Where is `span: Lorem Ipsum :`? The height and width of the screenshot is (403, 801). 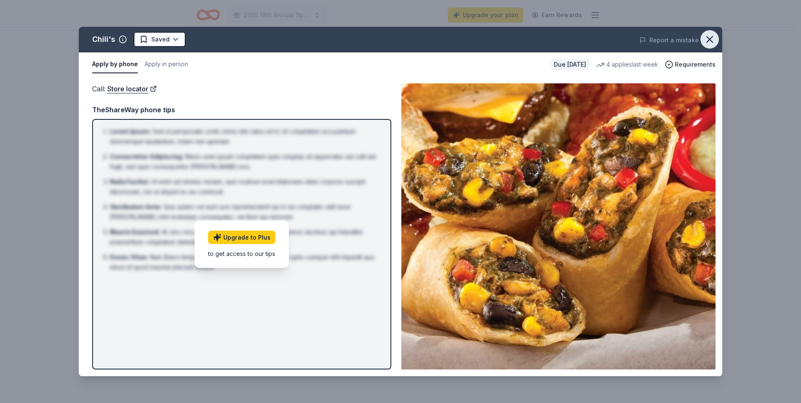
span: Lorem Ipsum : is located at coordinates (130, 131).